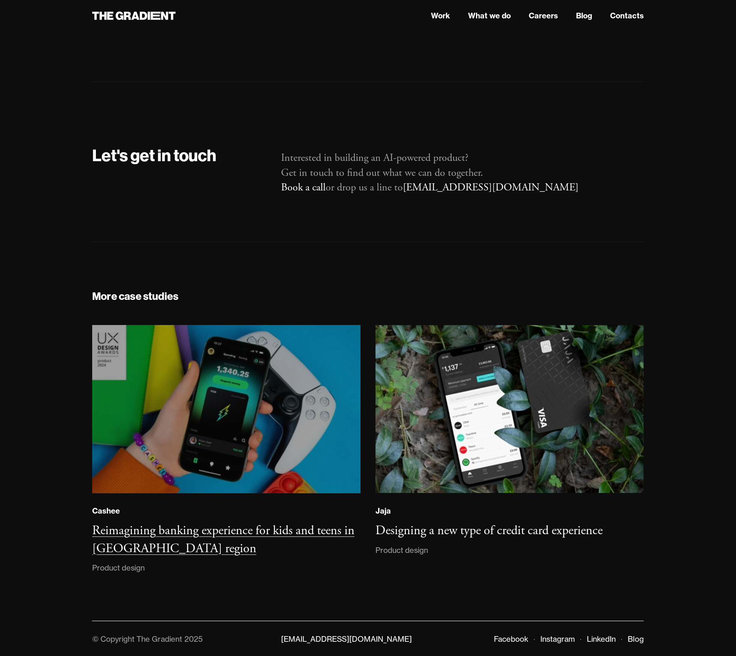 The image size is (736, 656). Describe the element at coordinates (137, 639) in the screenshot. I see `div: © Copyright The Gradient` at that location.